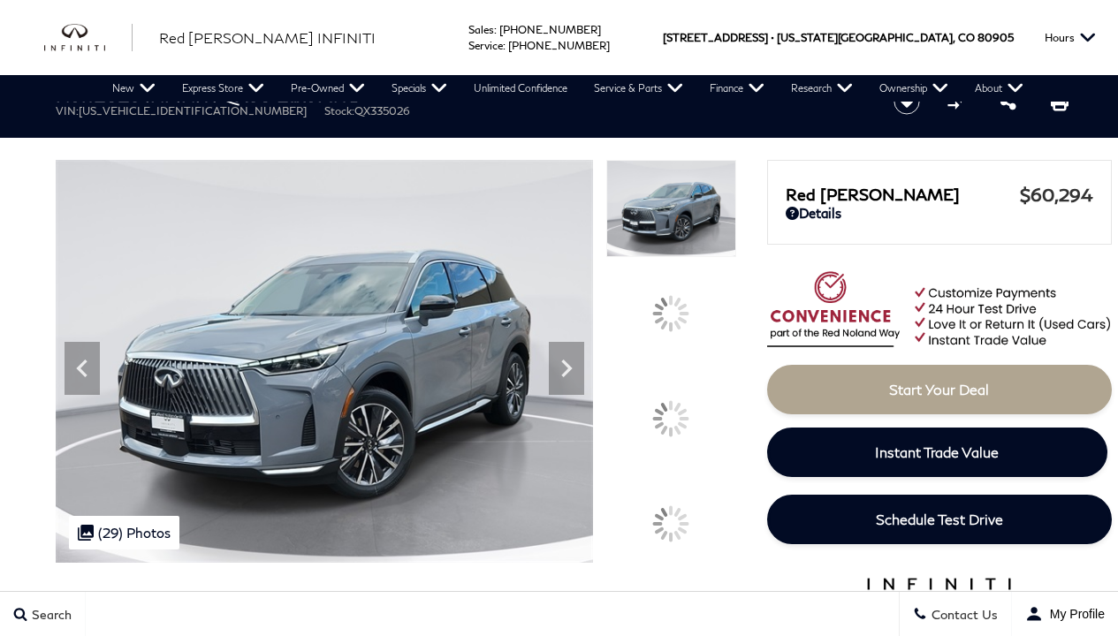 The height and width of the screenshot is (636, 1118). Describe the element at coordinates (521, 88) in the screenshot. I see `a: Unlimited Confidence` at that location.